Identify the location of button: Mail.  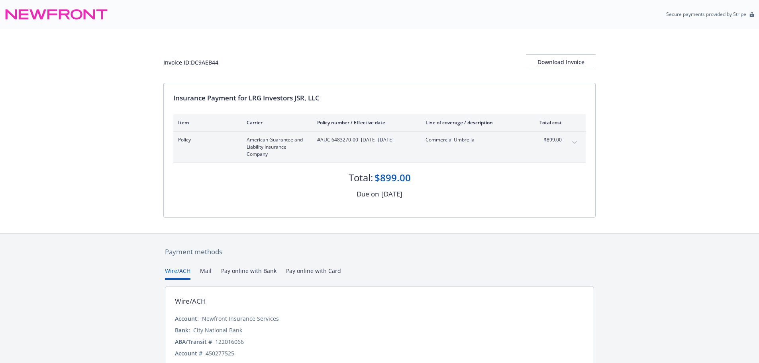
(205, 273).